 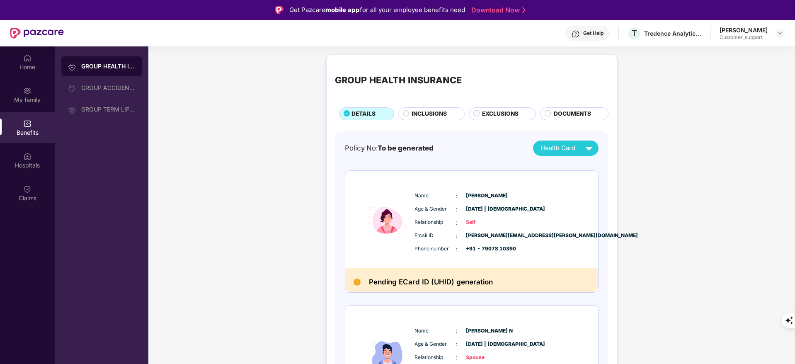 I want to click on img: New Pazcare Logo, so click(x=37, y=33).